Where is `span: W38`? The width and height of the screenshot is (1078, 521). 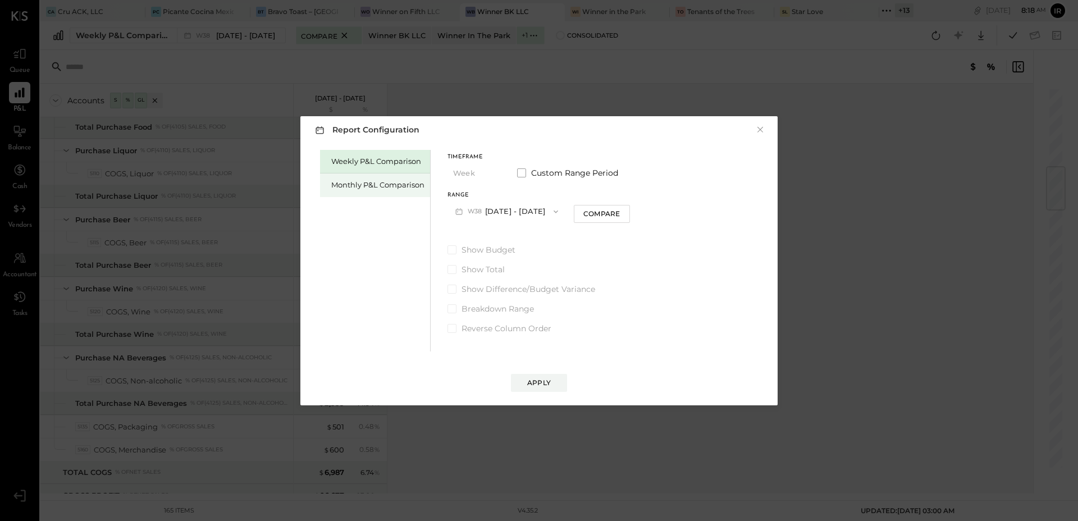
span: W38 is located at coordinates (476, 212).